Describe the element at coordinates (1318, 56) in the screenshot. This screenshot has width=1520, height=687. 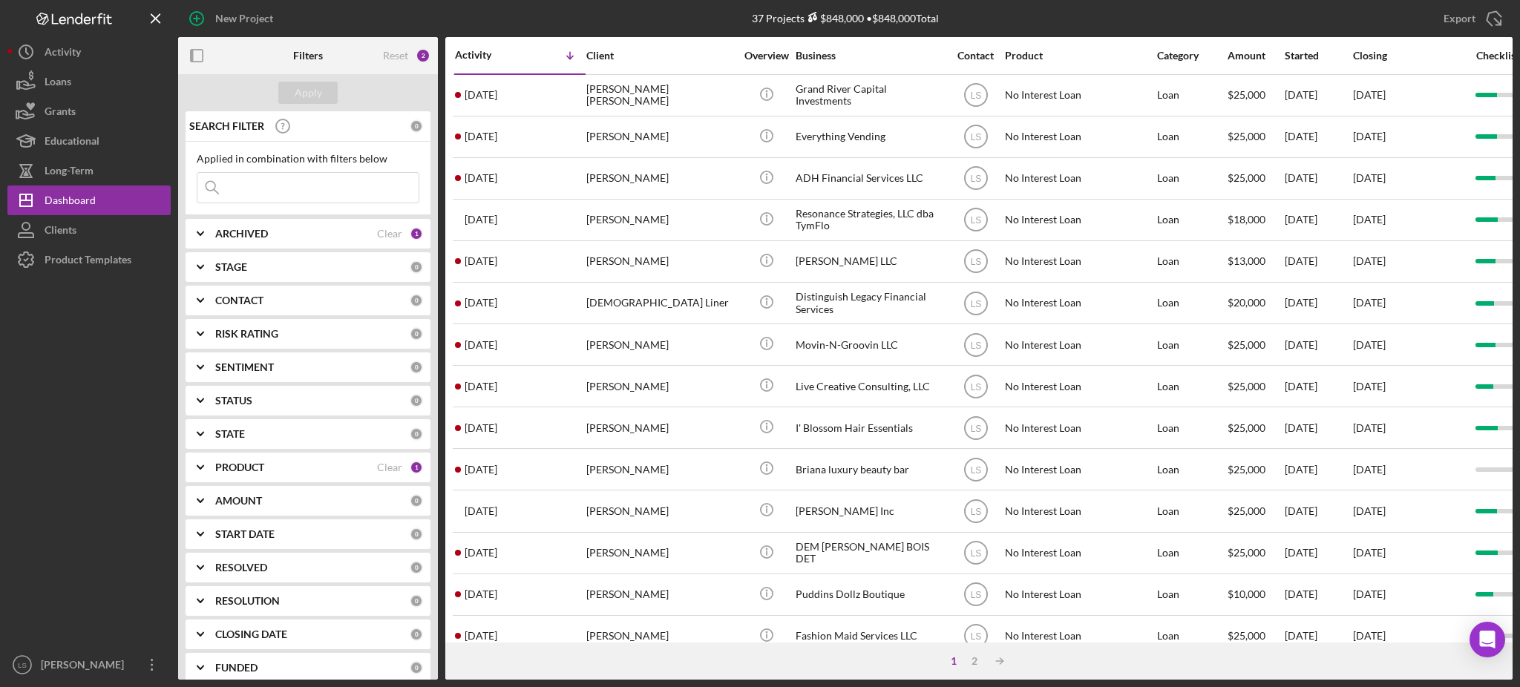
I see `div: Started` at that location.